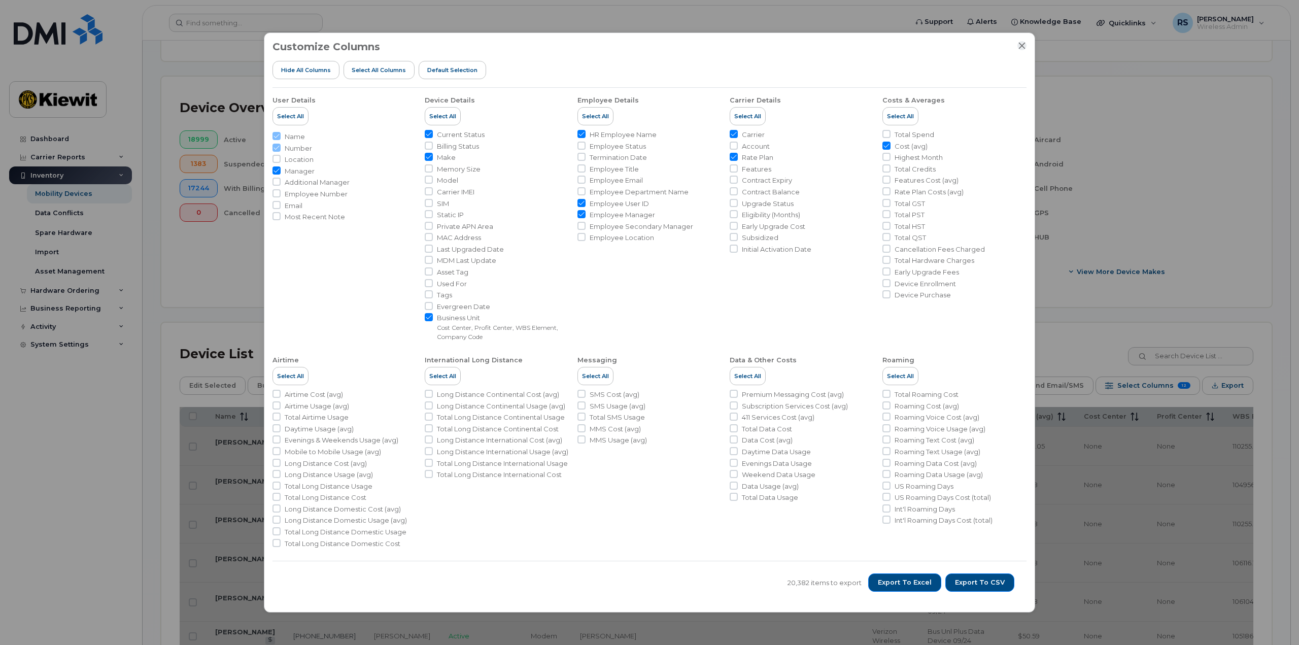 The height and width of the screenshot is (645, 1299). Describe the element at coordinates (329, 475) in the screenshot. I see `span: Long Distance Usage (avg)` at that location.